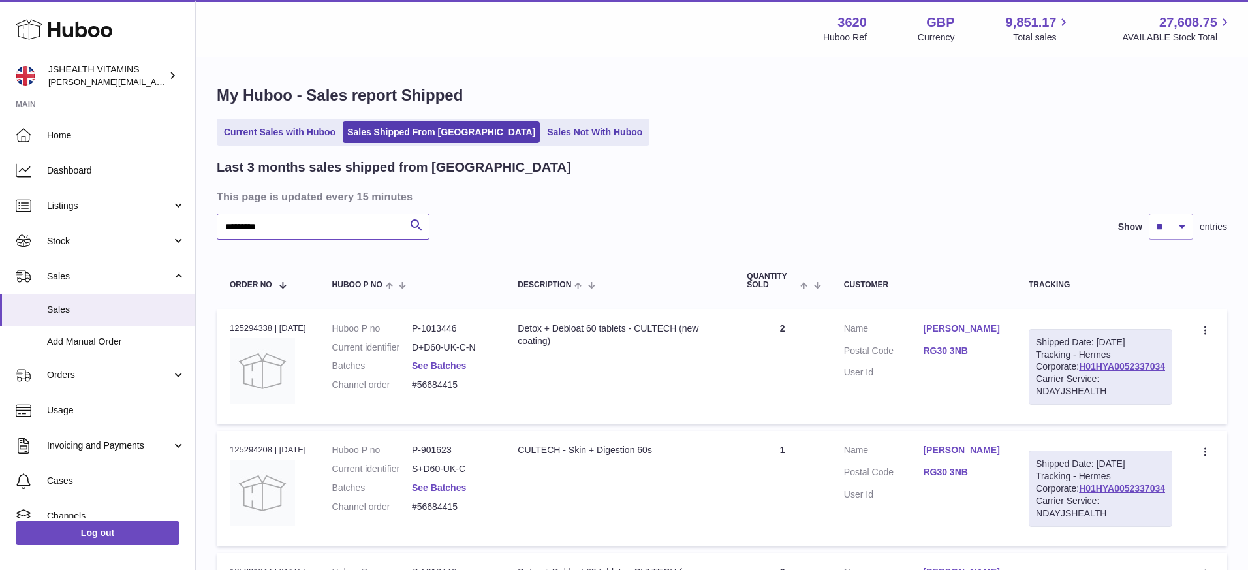 This screenshot has height=570, width=1248. I want to click on dd: P-901623, so click(452, 450).